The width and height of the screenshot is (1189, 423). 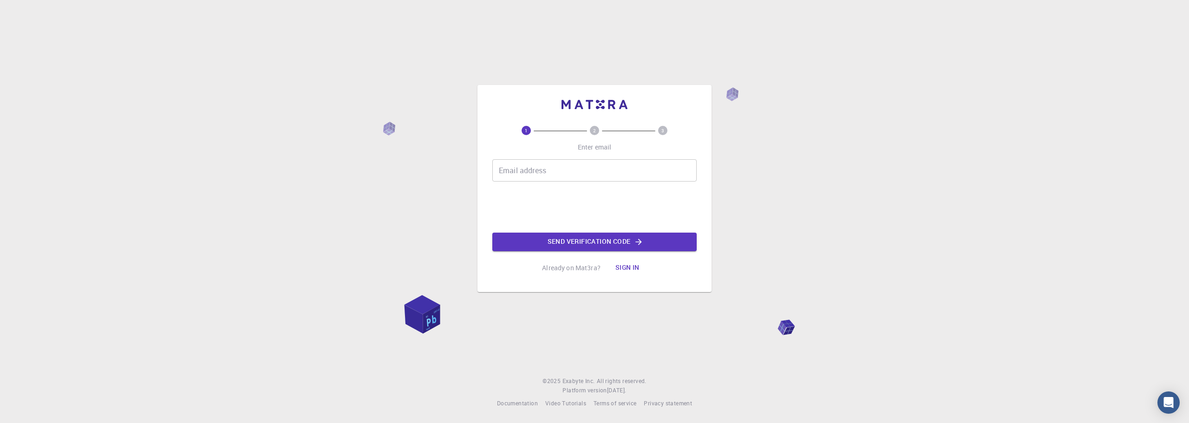 What do you see at coordinates (615, 403) in the screenshot?
I see `span: Terms of service` at bounding box center [615, 403].